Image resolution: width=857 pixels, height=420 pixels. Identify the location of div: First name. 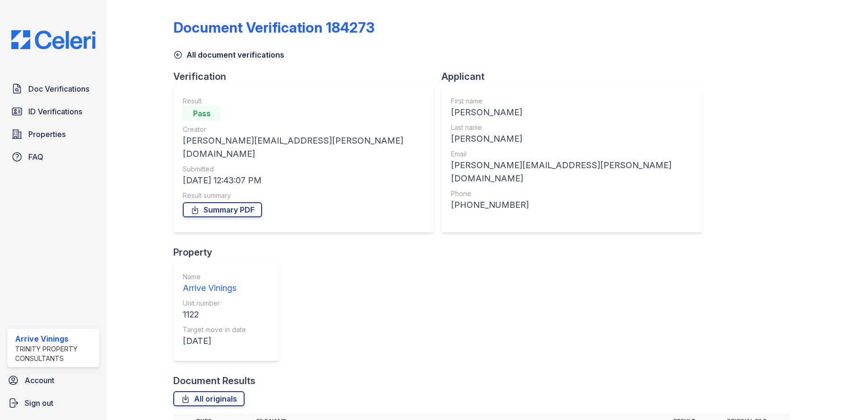
(572, 101).